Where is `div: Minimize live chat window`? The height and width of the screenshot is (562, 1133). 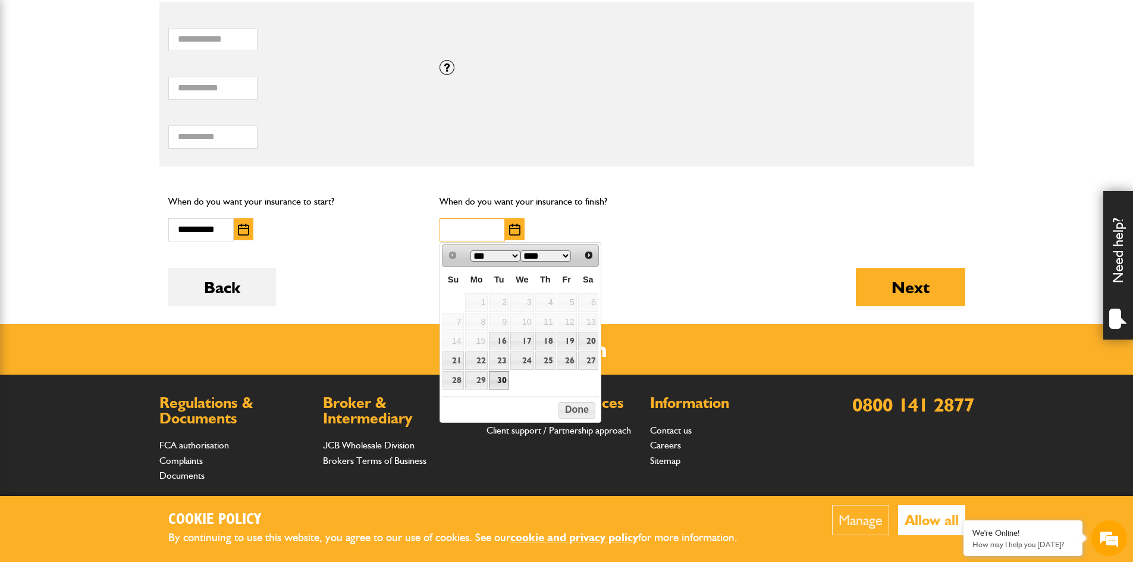 div: Minimize live chat window is located at coordinates (209, 20).